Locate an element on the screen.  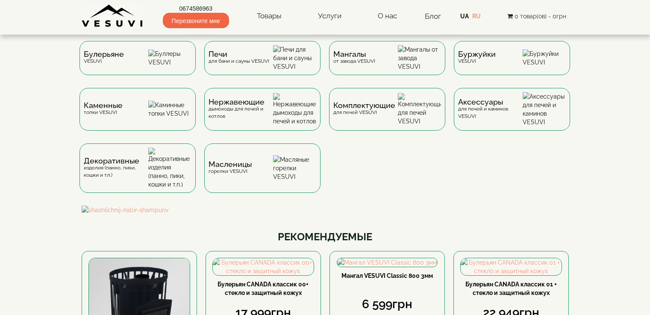
font: горелки VESUVI is located at coordinates (228, 171).